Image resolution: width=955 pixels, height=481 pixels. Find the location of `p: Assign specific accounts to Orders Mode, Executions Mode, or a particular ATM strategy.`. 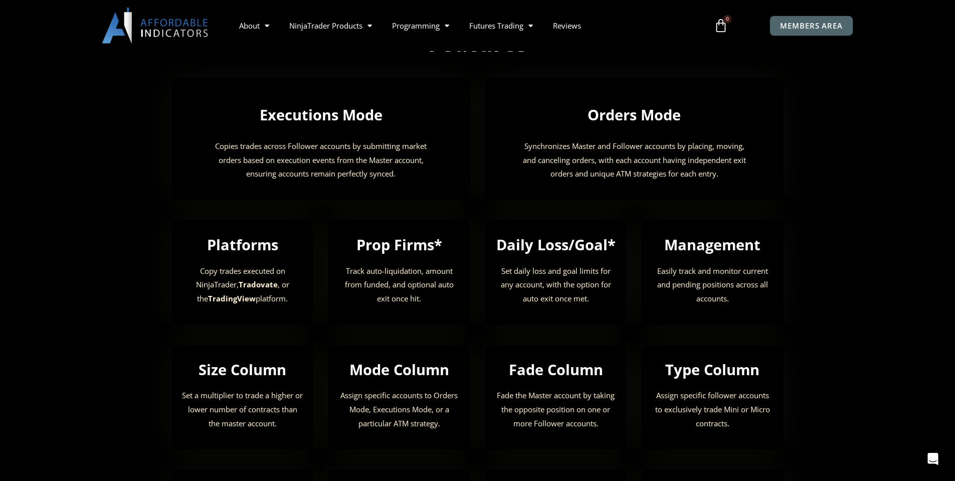

p: Assign specific accounts to Orders Mode, Executions Mode, or a particular ATM strategy. is located at coordinates (399, 410).